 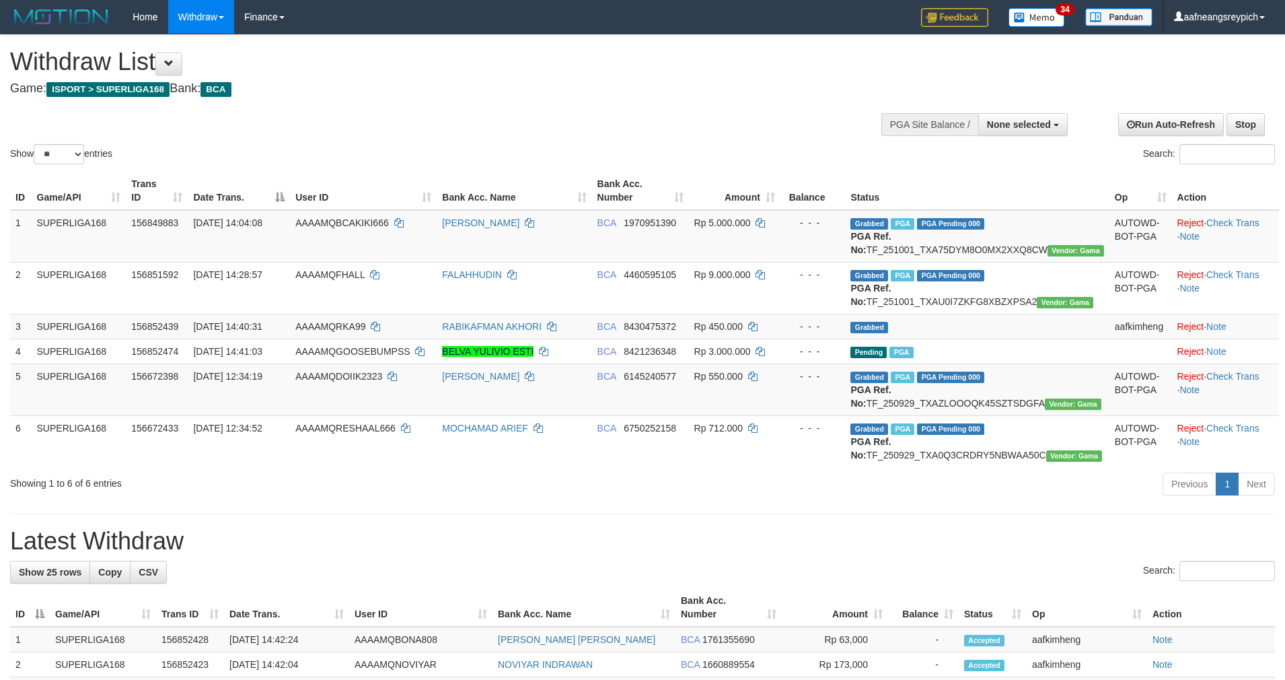 What do you see at coordinates (330, 326) in the screenshot?
I see `span: AAAAMQRKA99` at bounding box center [330, 326].